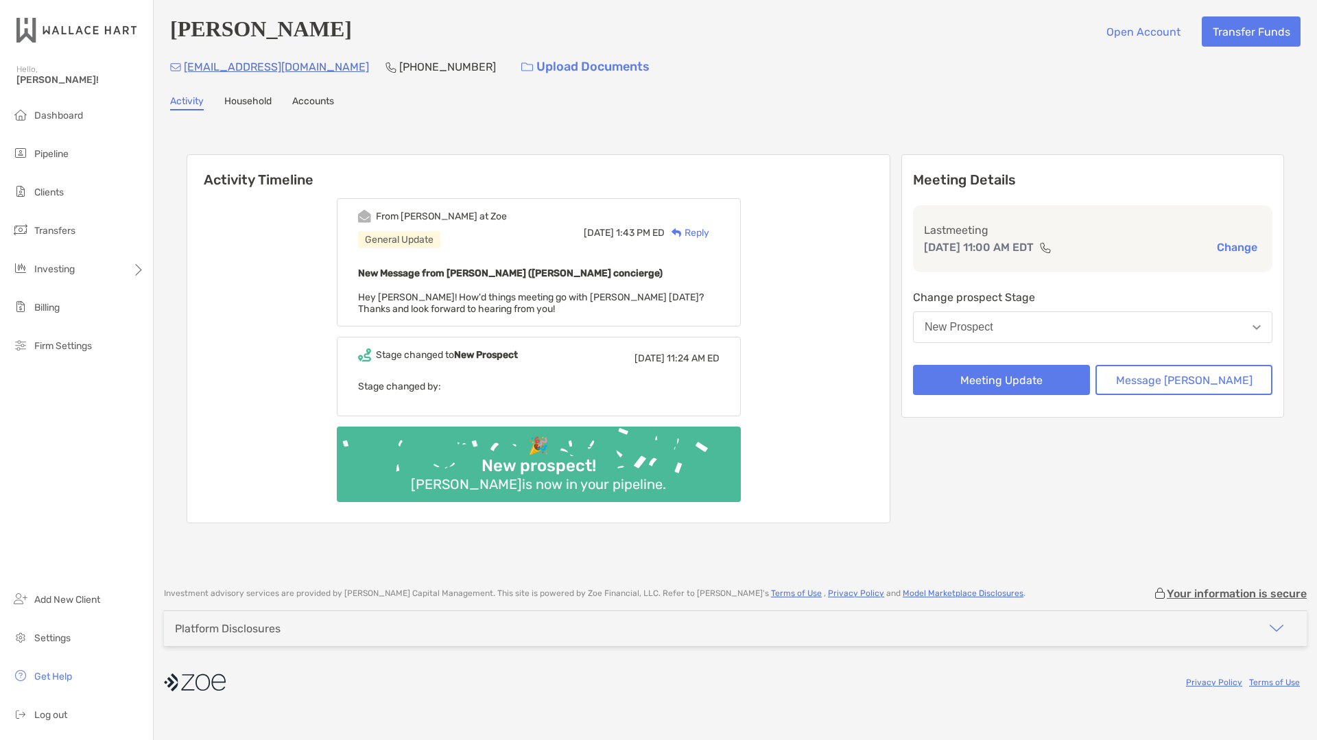 The height and width of the screenshot is (740, 1317). I want to click on img: transfers icon, so click(21, 230).